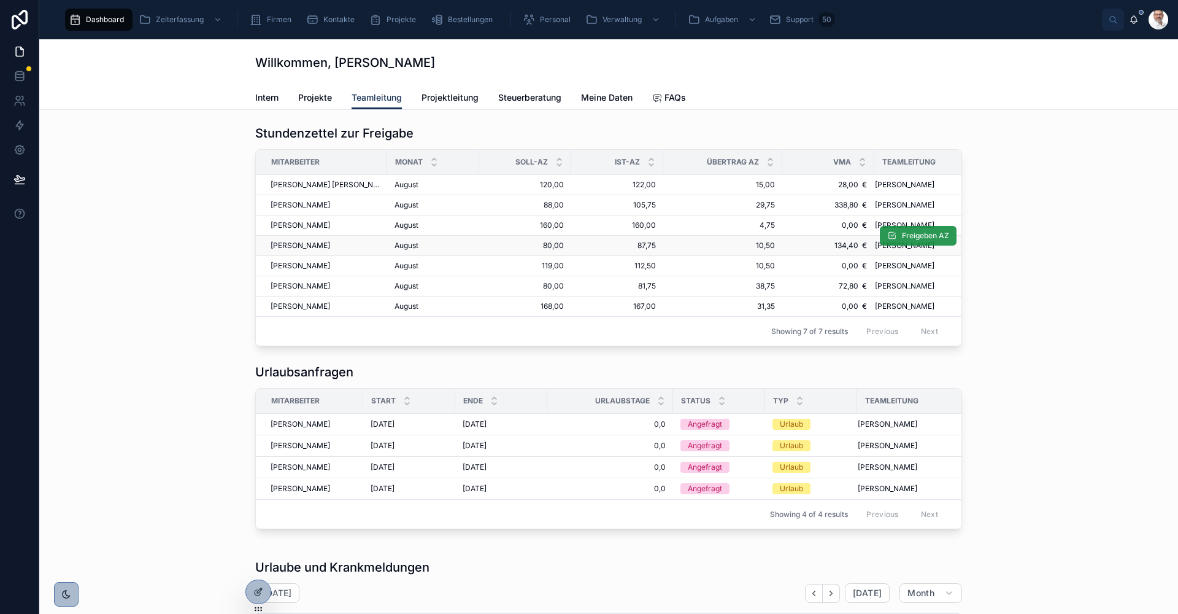 The height and width of the screenshot is (614, 1178). Describe the element at coordinates (384, 401) in the screenshot. I see `span: Start` at that location.